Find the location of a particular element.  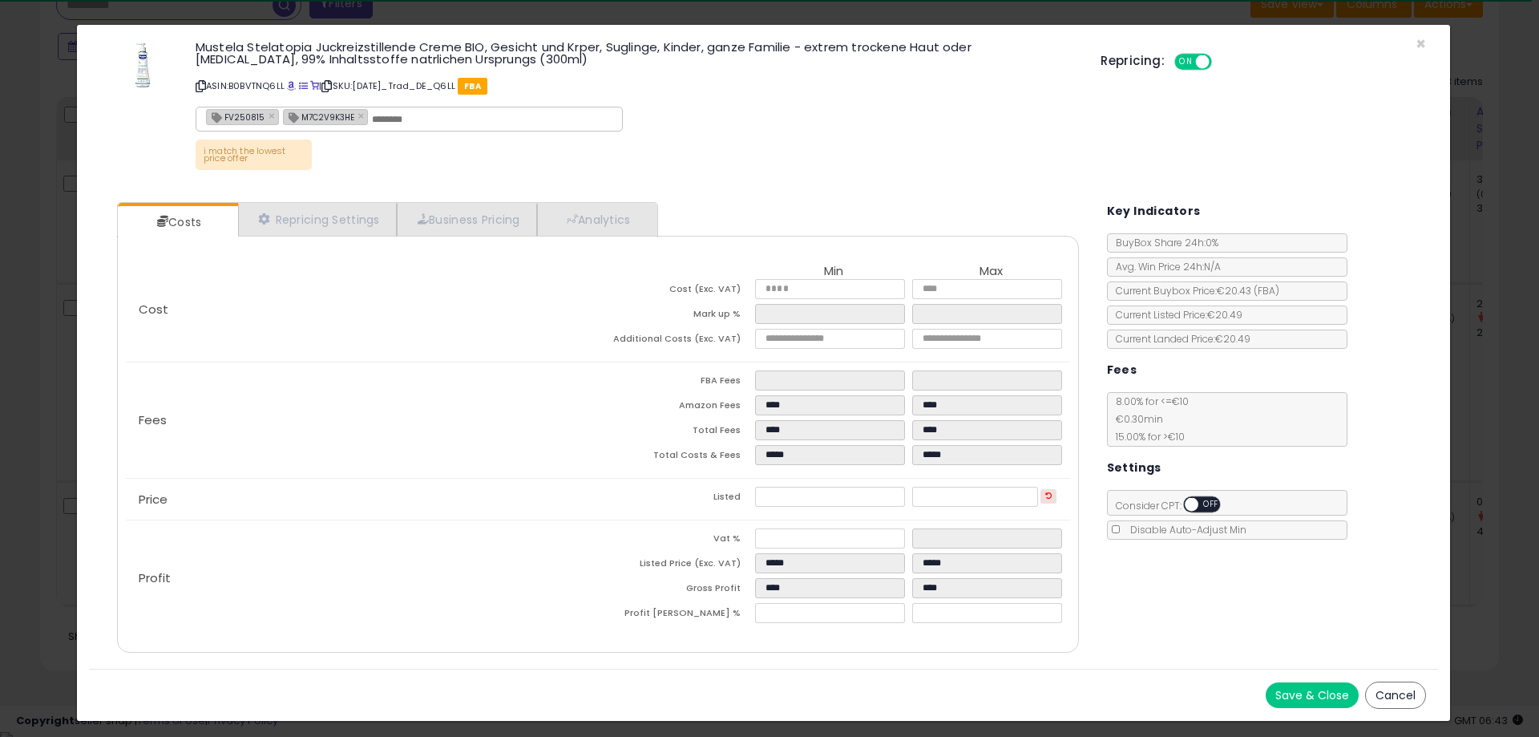

a: All offer listings is located at coordinates (303, 86).